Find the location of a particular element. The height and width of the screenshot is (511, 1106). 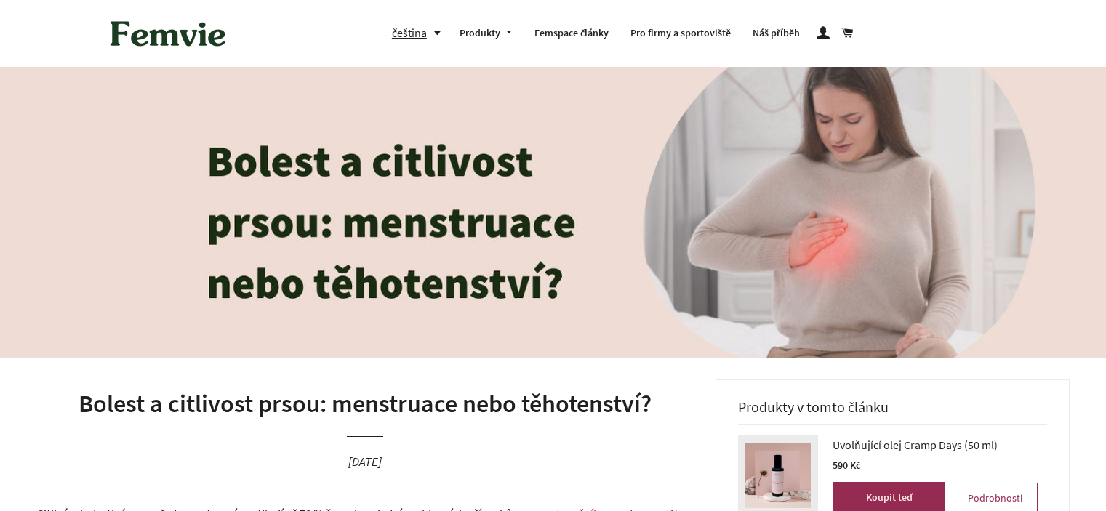

span: 590 Kč is located at coordinates (846, 465).